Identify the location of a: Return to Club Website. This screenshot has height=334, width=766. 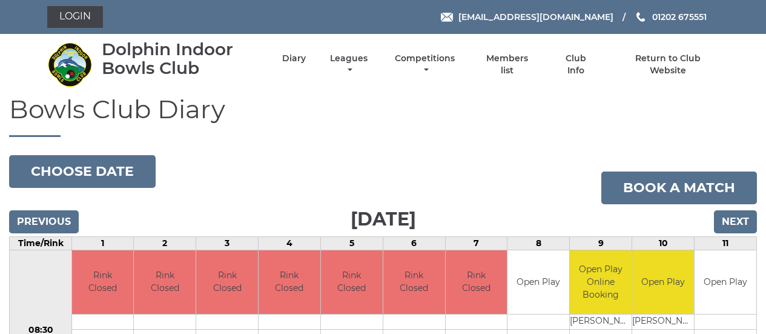
(667, 64).